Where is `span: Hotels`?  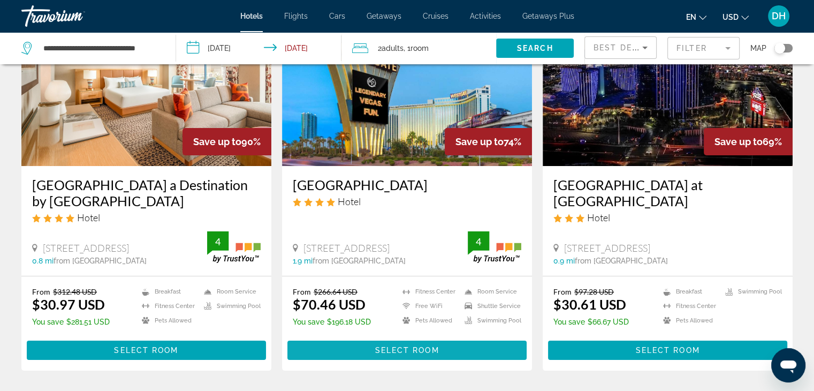
span: Hotels is located at coordinates (252, 16).